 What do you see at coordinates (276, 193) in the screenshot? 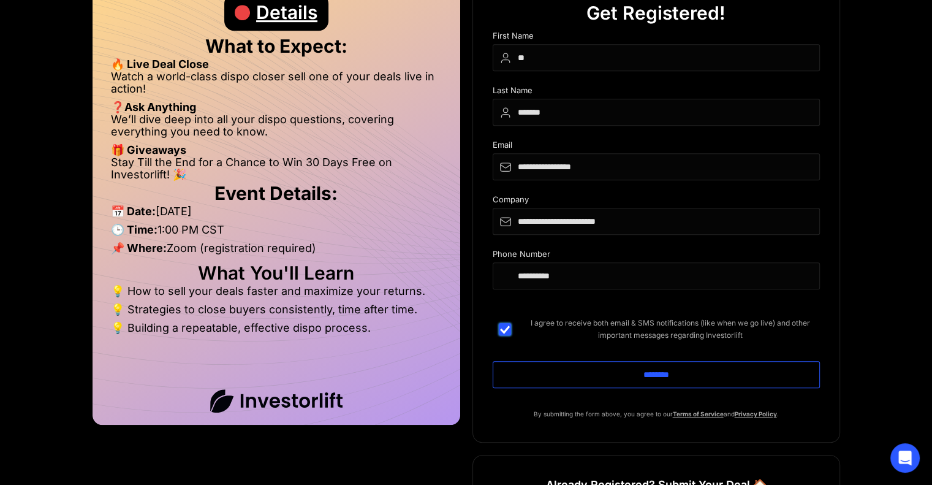
I see `strong: Event Details:` at bounding box center [276, 193].